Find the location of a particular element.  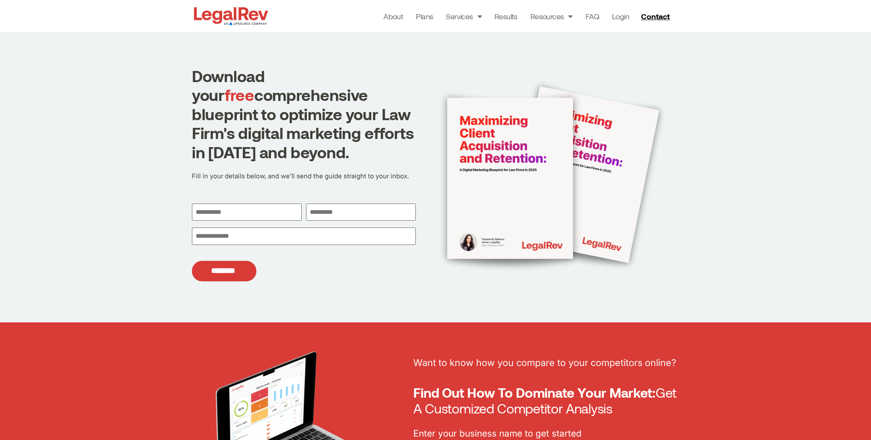

a: Services is located at coordinates (464, 16).